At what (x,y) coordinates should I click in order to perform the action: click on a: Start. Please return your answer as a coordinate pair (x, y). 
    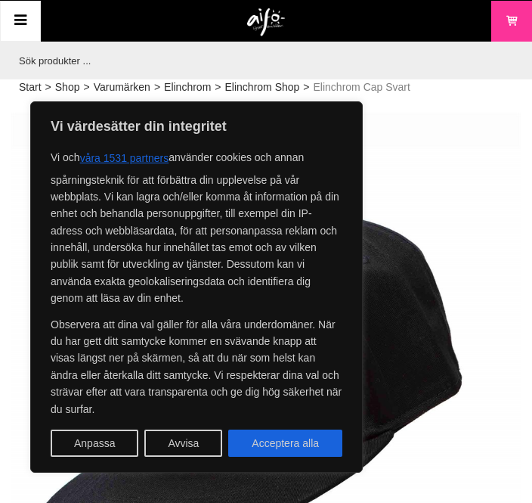
    Looking at the image, I should click on (30, 87).